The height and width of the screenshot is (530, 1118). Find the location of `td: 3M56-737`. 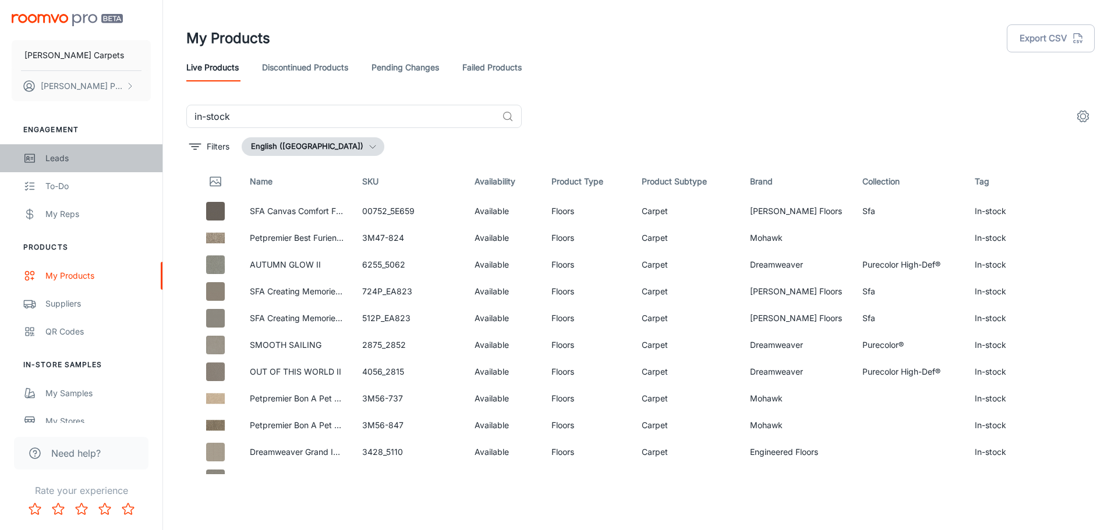

td: 3M56-737 is located at coordinates (409, 399).